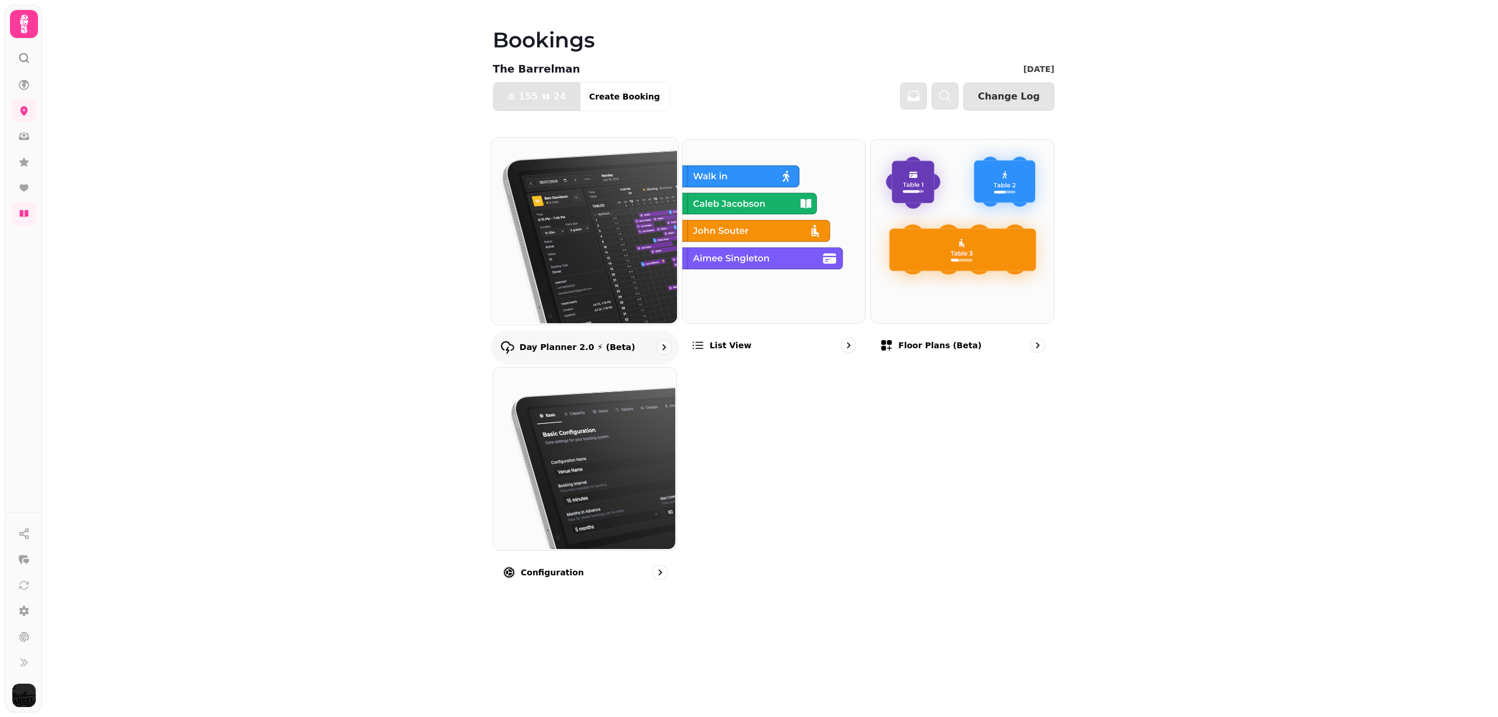 The width and height of the screenshot is (1498, 717). What do you see at coordinates (583, 458) in the screenshot?
I see `img: Configuration` at bounding box center [583, 458].